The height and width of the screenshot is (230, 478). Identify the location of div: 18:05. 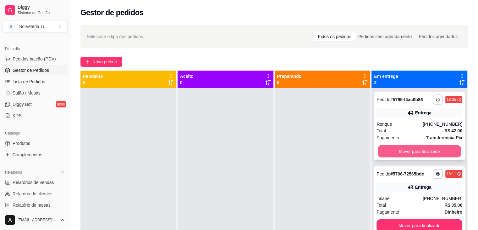
(452, 99).